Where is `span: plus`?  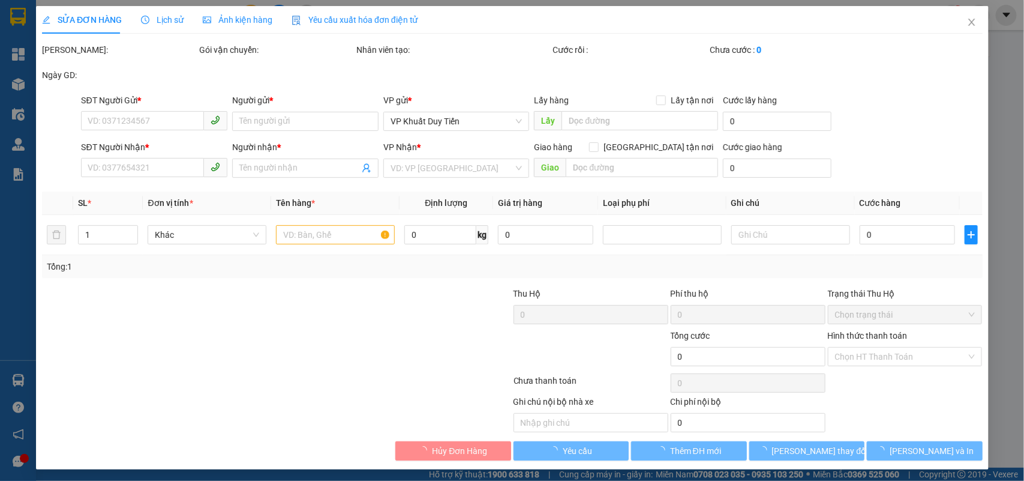
span: plus is located at coordinates (971, 235).